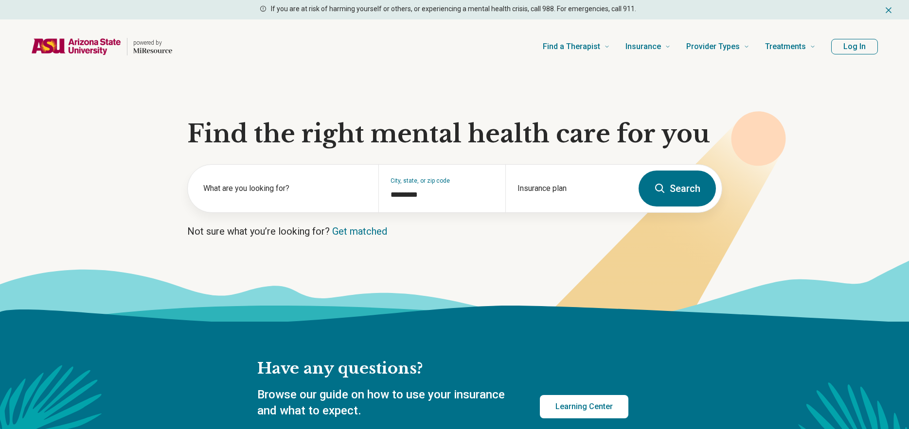 The image size is (909, 429). I want to click on a: Get matched, so click(359, 231).